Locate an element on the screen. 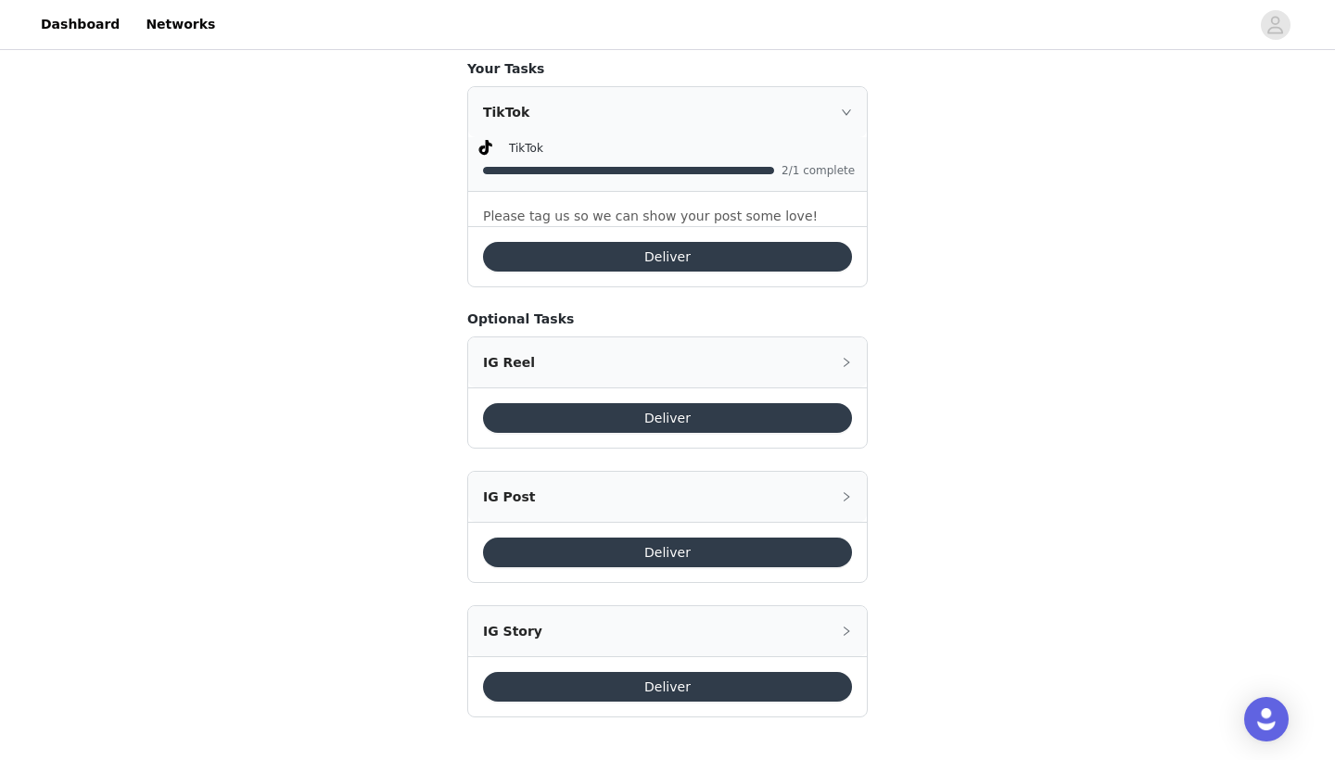 The image size is (1335, 760). div: icon: rightIG Post is located at coordinates (668, 497).